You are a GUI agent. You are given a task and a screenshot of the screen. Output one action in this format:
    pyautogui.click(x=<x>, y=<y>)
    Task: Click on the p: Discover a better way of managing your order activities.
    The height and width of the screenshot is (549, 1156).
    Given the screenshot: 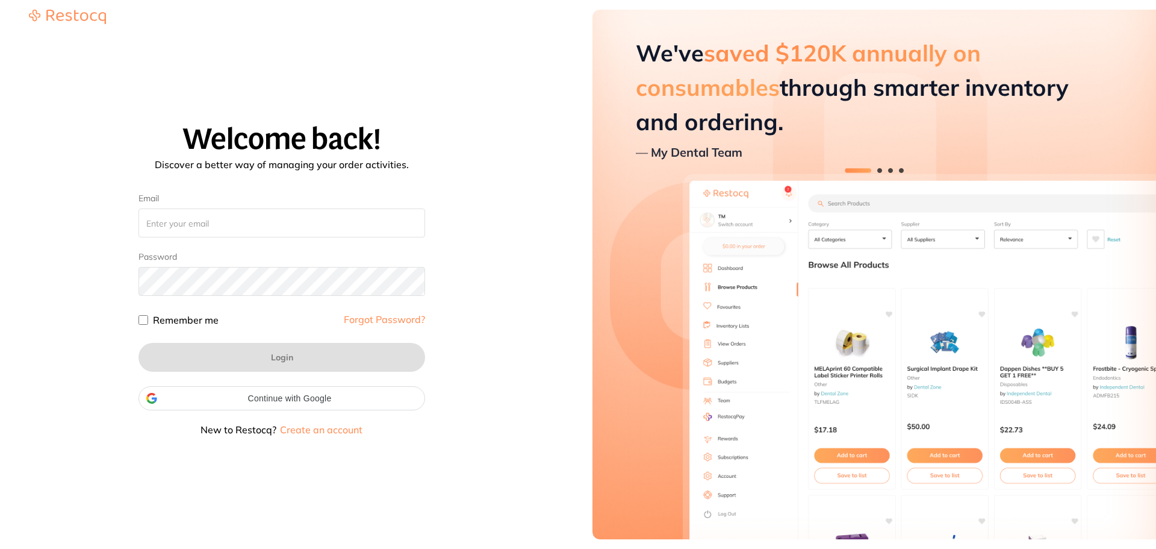 What is the action you would take?
    pyautogui.click(x=282, y=164)
    